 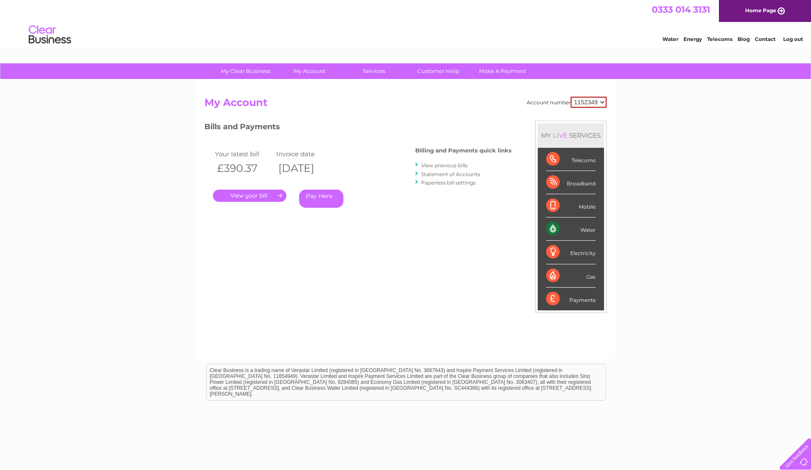 I want to click on span: 0333 014 3131, so click(x=681, y=9).